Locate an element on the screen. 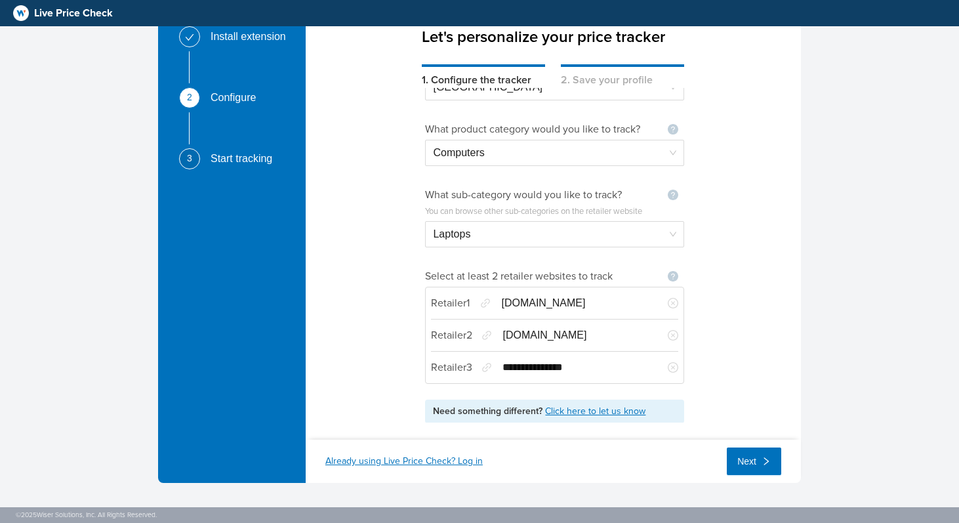 The image size is (959, 523). span: 2 is located at coordinates (190, 97).